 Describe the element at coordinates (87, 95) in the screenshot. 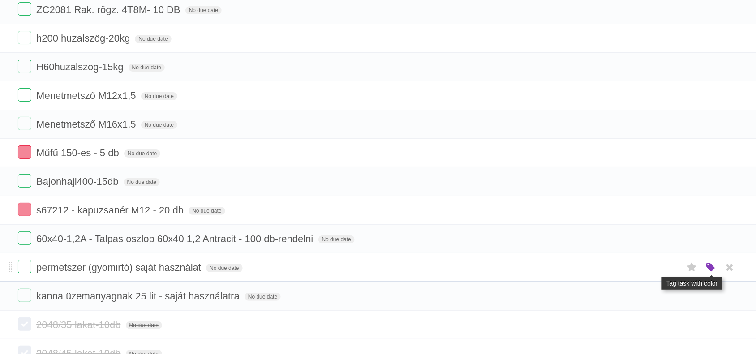

I see `span: Menetmetsző M12x1,5` at that location.